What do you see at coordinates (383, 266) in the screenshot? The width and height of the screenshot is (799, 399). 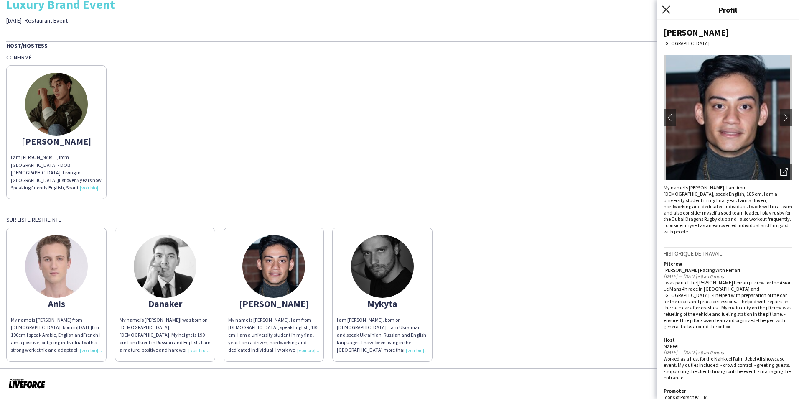 I see `img: thumb-624cad2448fdd.jpg` at bounding box center [383, 266].